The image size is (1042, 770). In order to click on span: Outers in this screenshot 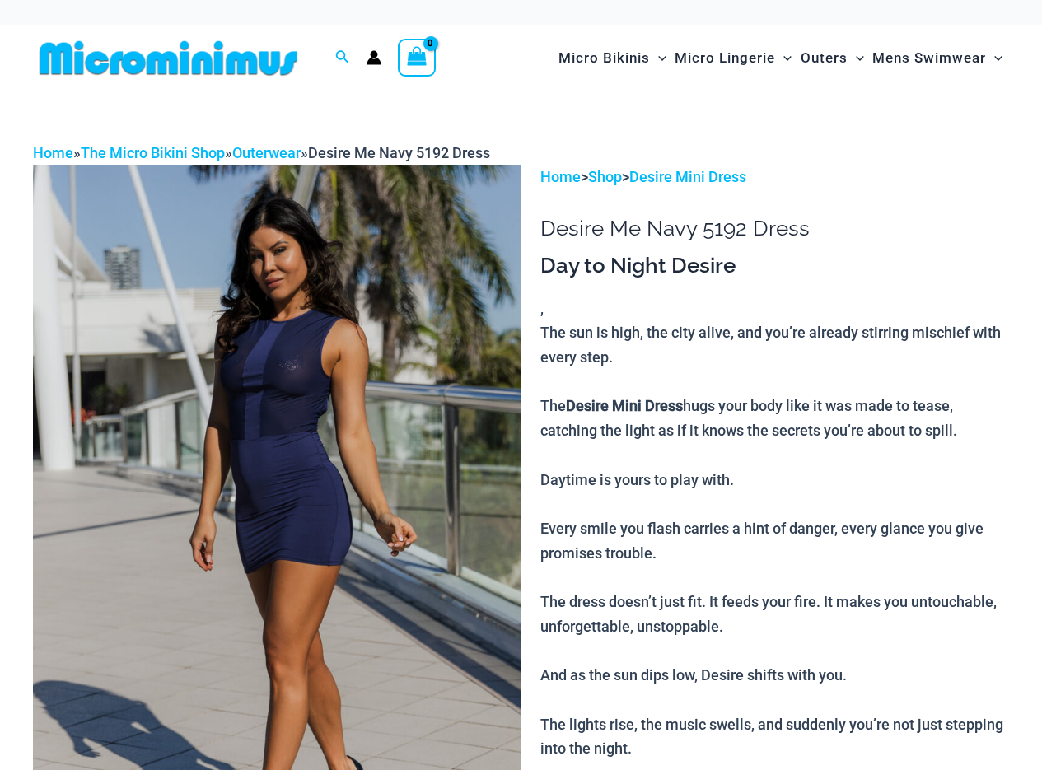, I will do `click(823, 58)`.